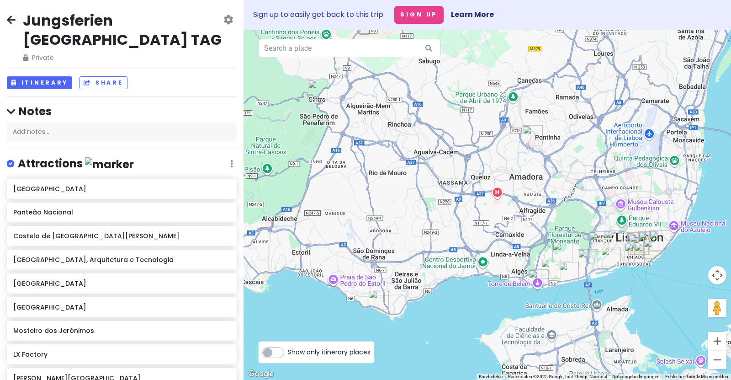 The height and width of the screenshot is (380, 731). Describe the element at coordinates (599, 241) in the screenshot. I see `div: Prazeres Cemetery Lisbon` at that location.